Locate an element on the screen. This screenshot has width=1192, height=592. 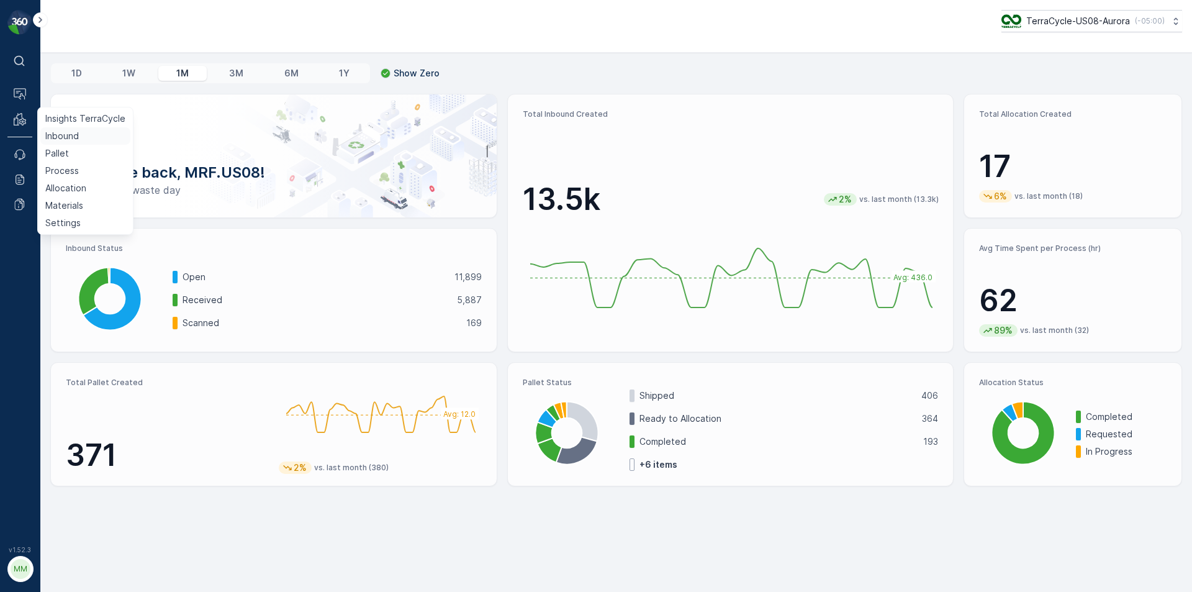
p: Avg Time Spent per Process (hr) is located at coordinates (1073, 248).